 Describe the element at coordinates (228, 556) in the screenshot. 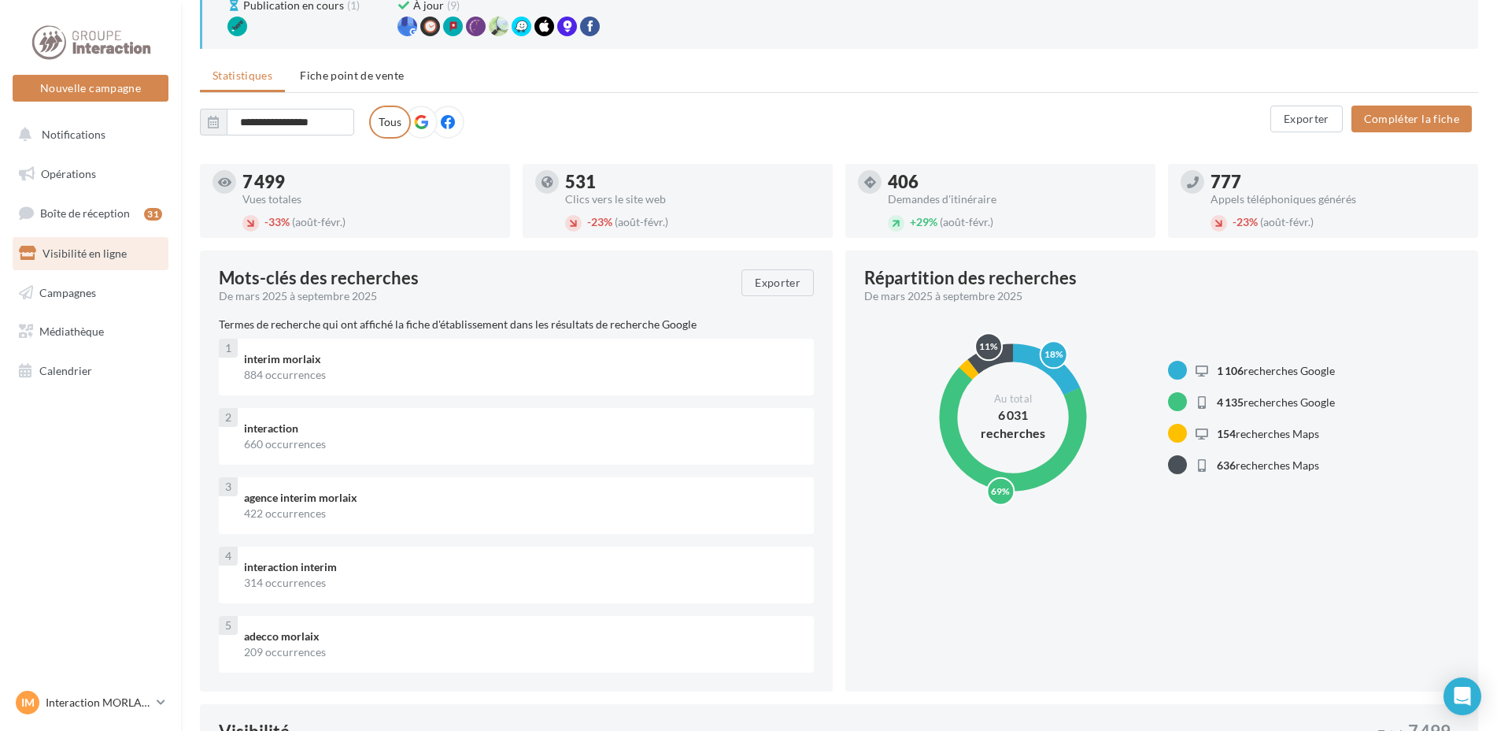

I see `div: 4` at that location.